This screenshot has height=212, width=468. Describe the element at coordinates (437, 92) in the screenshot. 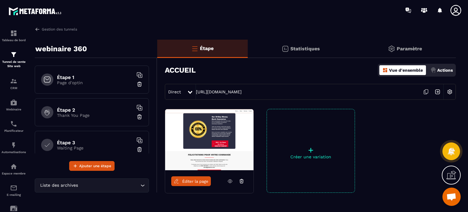

I see `img: arrow-next.bcc2205e.svg` at that location.